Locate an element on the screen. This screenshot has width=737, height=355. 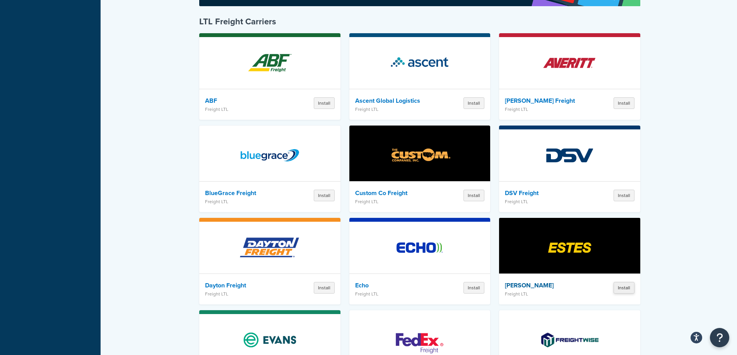
a: Ascent Global LogisticsAscent Global LogisticsFreight LTLInstall is located at coordinates (420, 77).